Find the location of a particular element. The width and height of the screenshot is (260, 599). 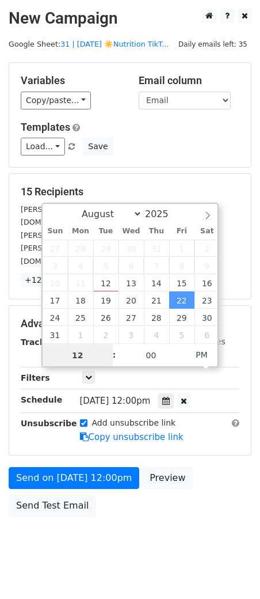

span: August 2, 2025 is located at coordinates (207, 248).